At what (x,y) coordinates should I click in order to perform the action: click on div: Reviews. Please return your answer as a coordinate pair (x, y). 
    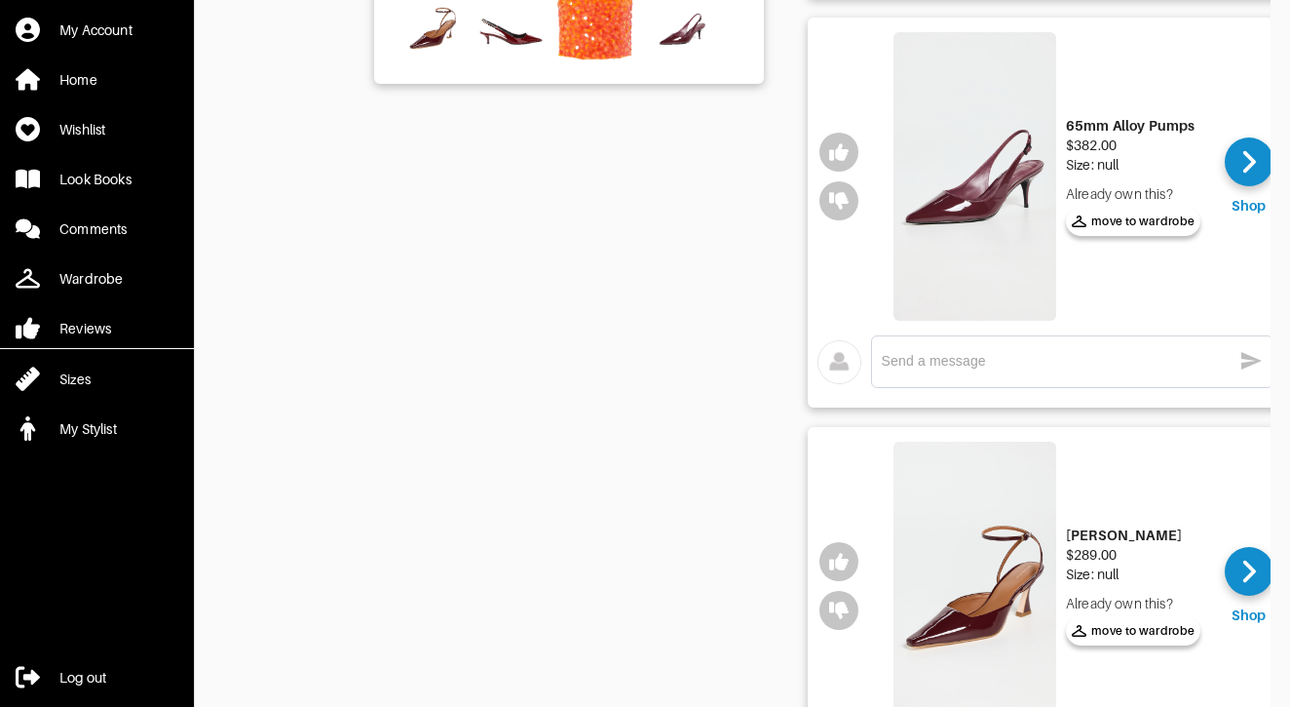
    Looking at the image, I should click on (85, 328).